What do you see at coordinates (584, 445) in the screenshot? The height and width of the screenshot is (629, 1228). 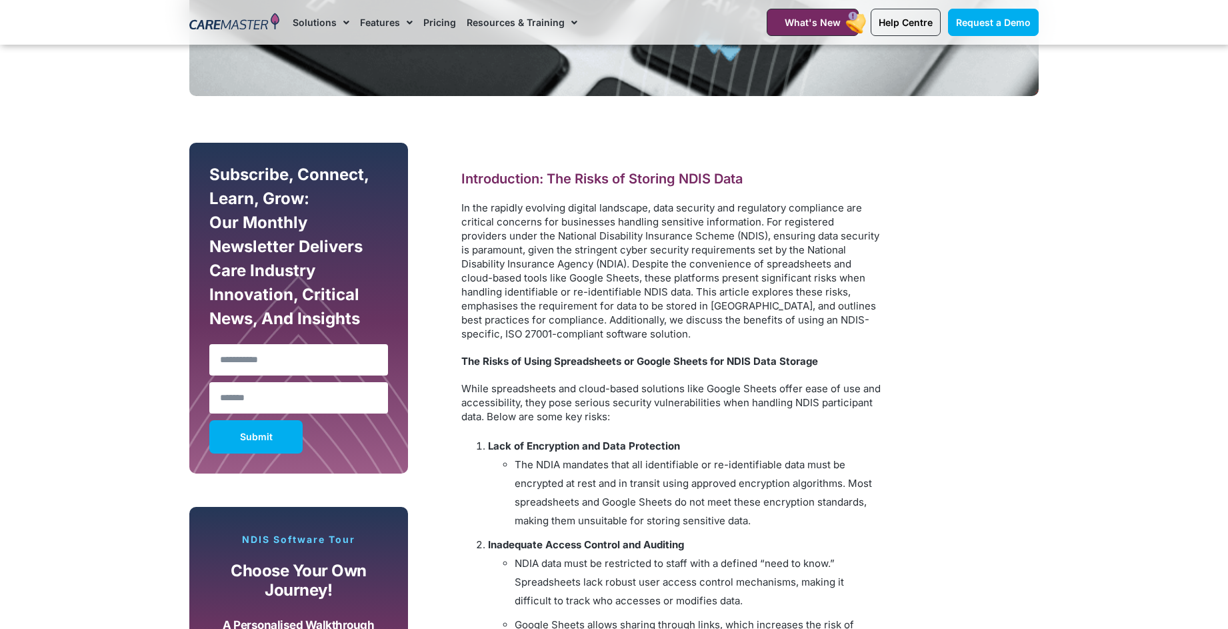 I see `strong: Lack of Encryption and Data Protection` at bounding box center [584, 445].